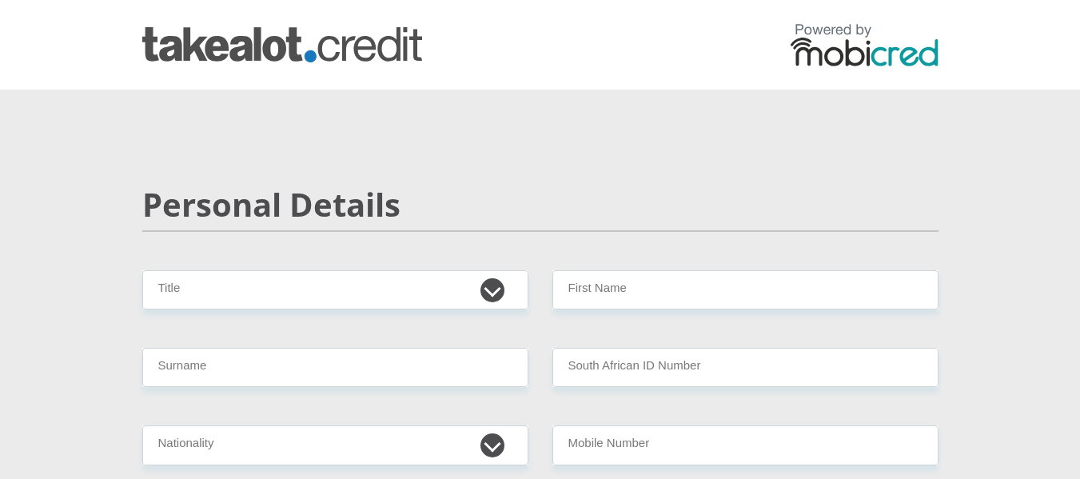 The image size is (1080, 479). I want to click on h2: Personal Details, so click(540, 205).